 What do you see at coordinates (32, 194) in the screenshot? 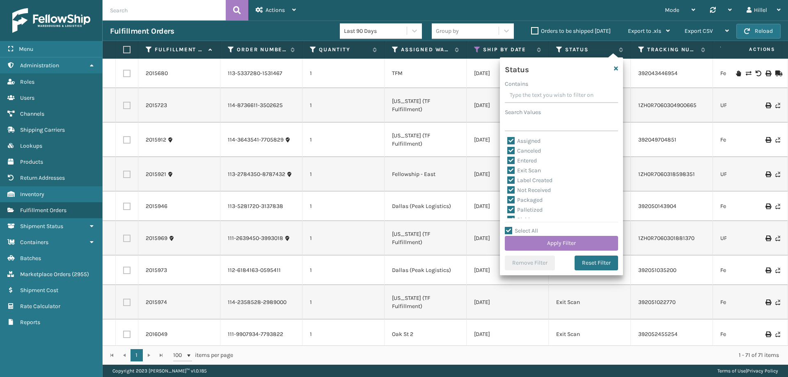
I see `span: Inventory` at bounding box center [32, 194].